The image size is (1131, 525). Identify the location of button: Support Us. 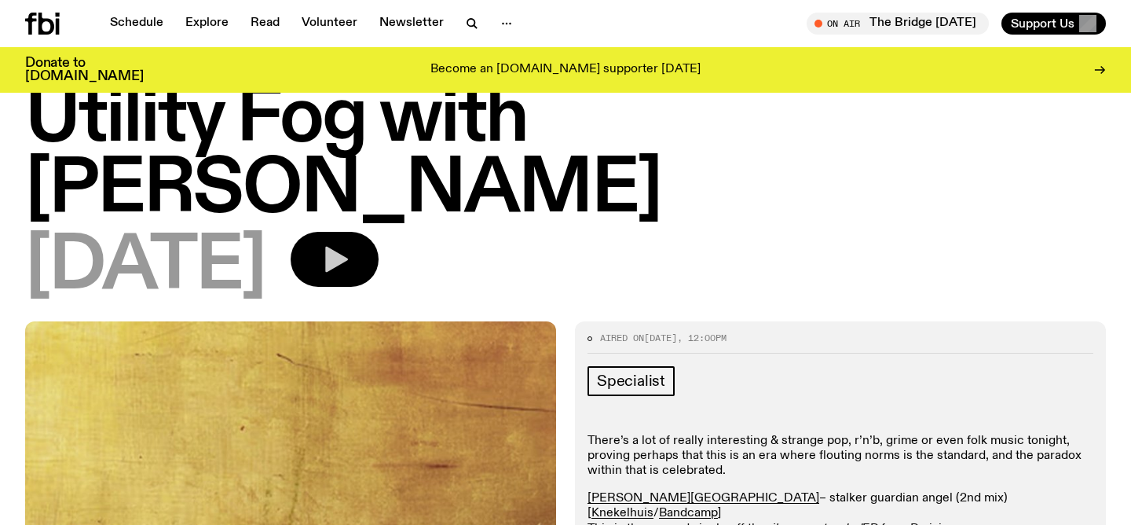
(1053, 24).